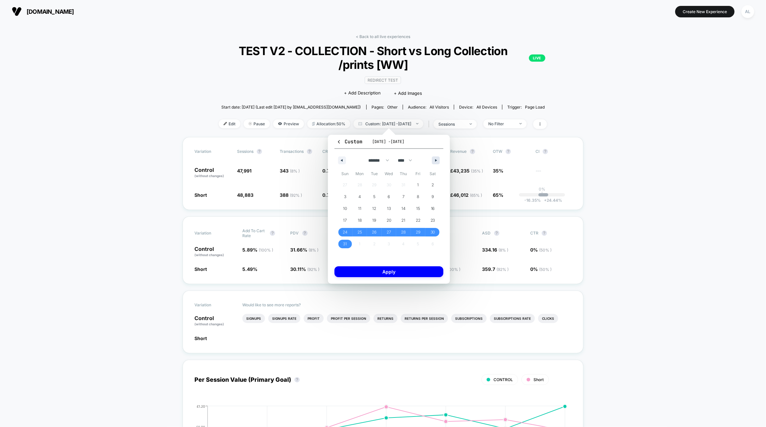 The image size is (766, 427). Describe the element at coordinates (284, 319) in the screenshot. I see `li: Signups Rate` at that location.